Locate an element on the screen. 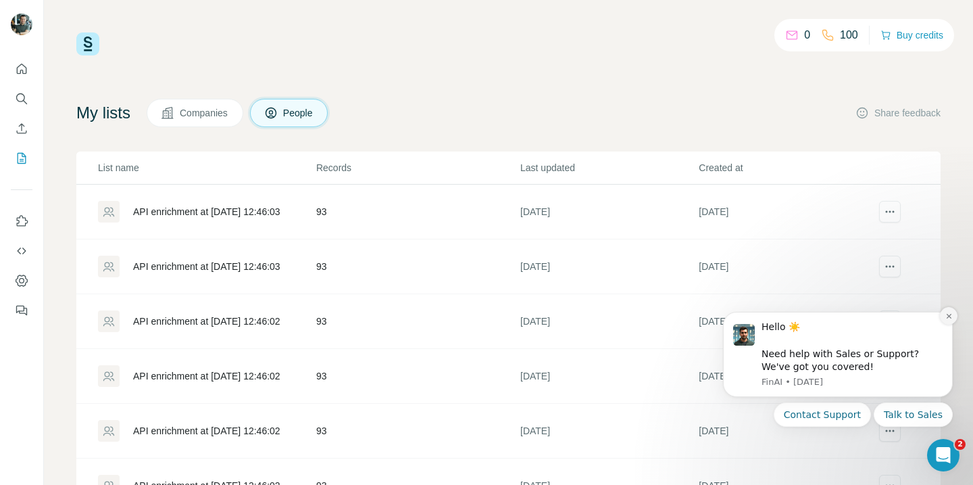 The image size is (973, 485). button: Feedback is located at coordinates (22, 310).